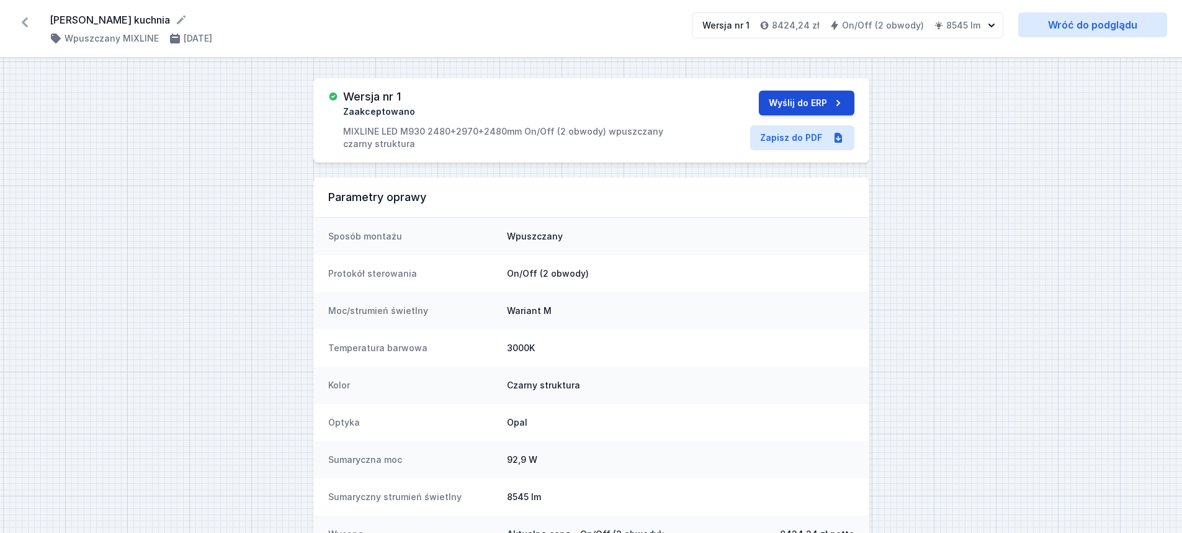 The height and width of the screenshot is (533, 1182). Describe the element at coordinates (1092, 25) in the screenshot. I see `a: Wróć do podglądu` at that location.